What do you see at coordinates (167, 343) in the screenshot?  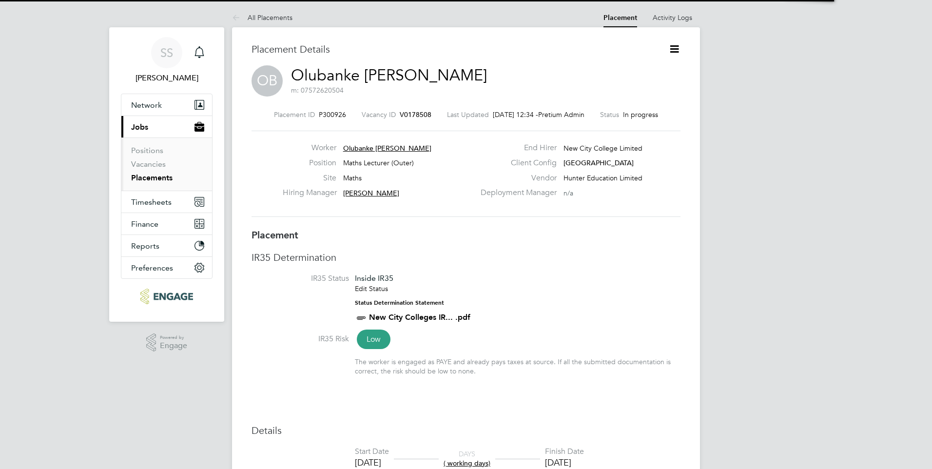 I see `a: Powered byEngage` at bounding box center [167, 343].